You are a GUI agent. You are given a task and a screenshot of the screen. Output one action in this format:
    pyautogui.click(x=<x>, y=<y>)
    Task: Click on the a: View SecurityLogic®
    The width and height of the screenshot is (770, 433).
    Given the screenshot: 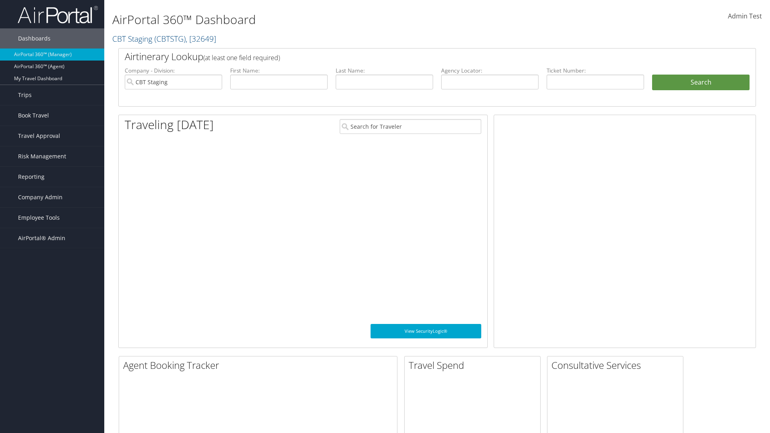 What is the action you would take?
    pyautogui.click(x=426, y=331)
    